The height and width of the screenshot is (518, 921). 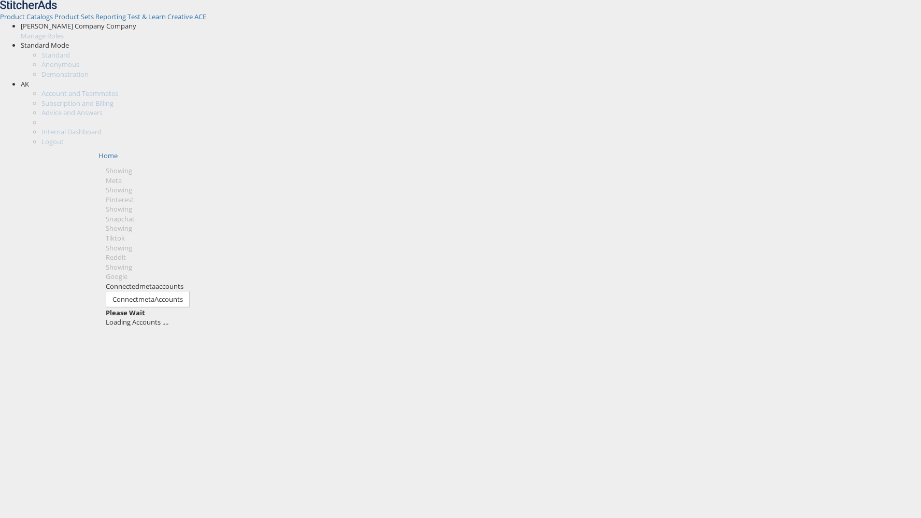 What do you see at coordinates (108, 155) in the screenshot?
I see `a: Home` at bounding box center [108, 155].